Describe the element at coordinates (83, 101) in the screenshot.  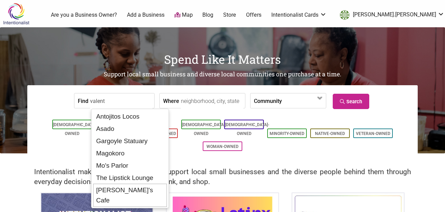
I see `label: Find` at that location.